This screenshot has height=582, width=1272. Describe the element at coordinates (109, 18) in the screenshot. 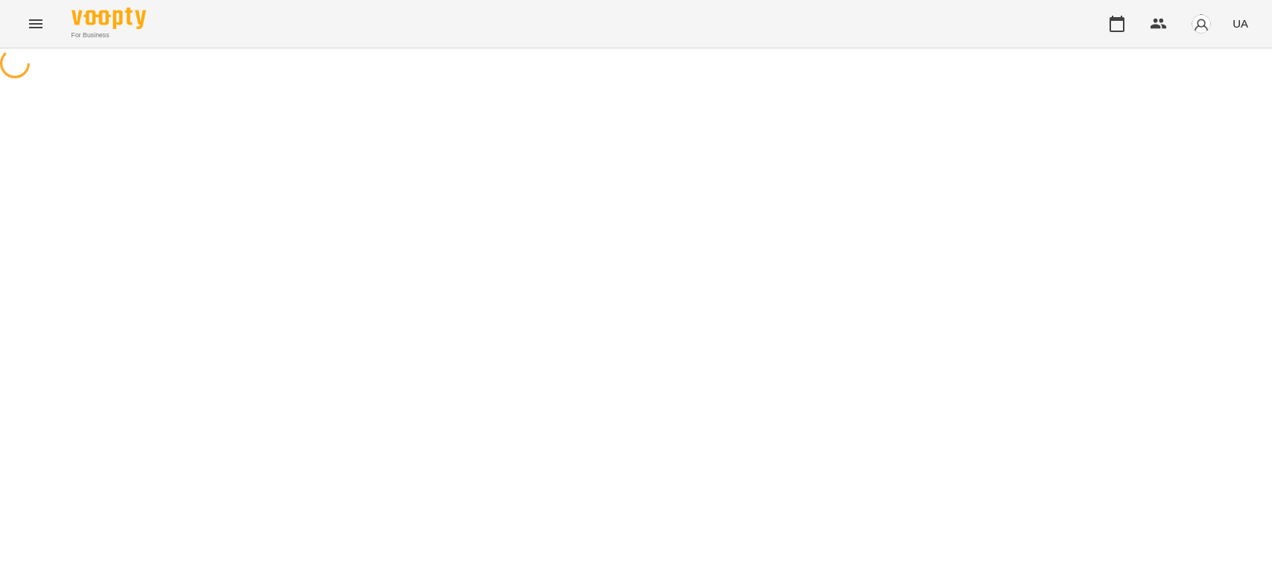

I see `img: Voopty Logo` at that location.